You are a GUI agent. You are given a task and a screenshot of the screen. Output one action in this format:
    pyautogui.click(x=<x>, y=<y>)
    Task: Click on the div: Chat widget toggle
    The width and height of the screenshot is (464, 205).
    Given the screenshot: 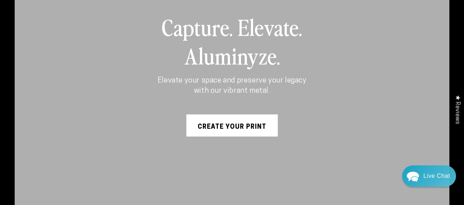 What is the action you would take?
    pyautogui.click(x=429, y=176)
    